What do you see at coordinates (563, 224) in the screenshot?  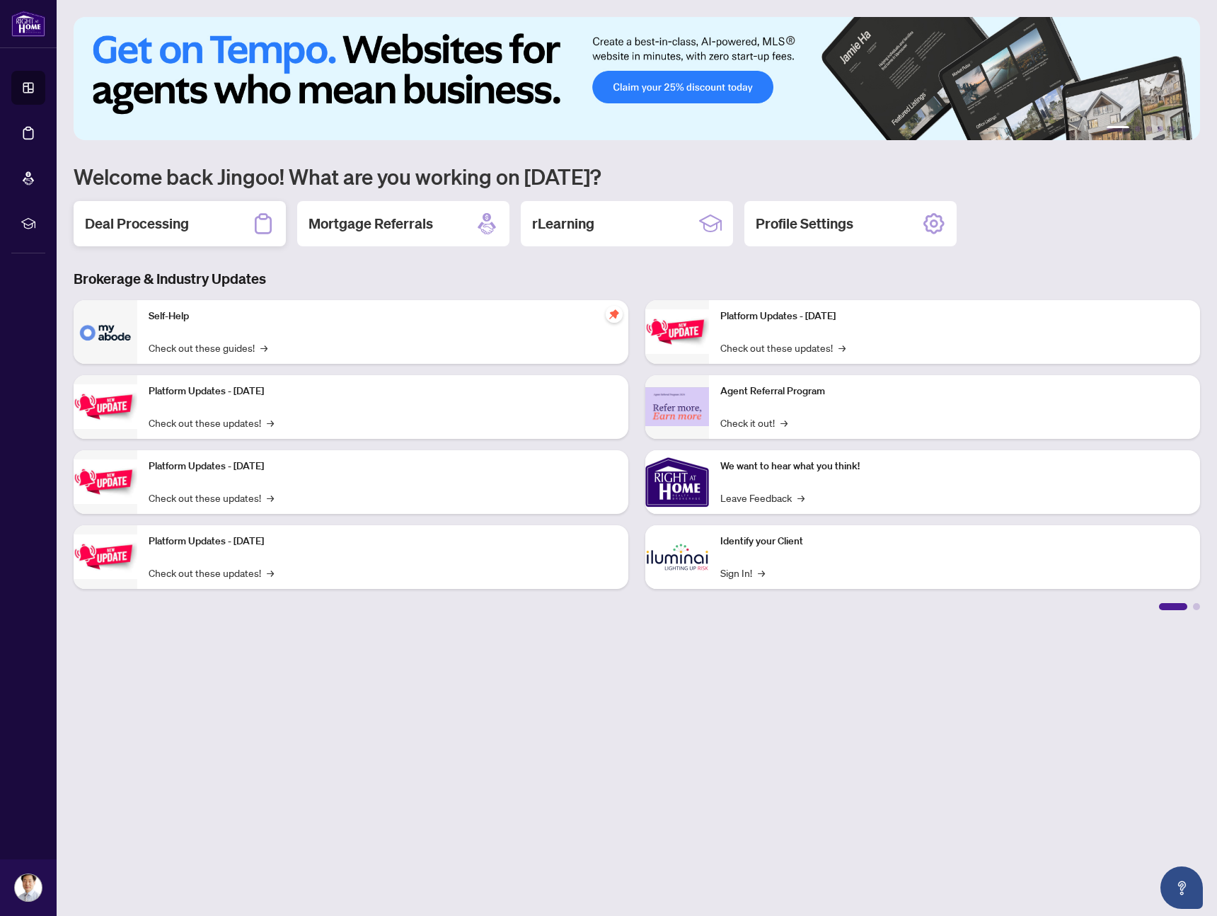 I see `h2: rLearning` at bounding box center [563, 224].